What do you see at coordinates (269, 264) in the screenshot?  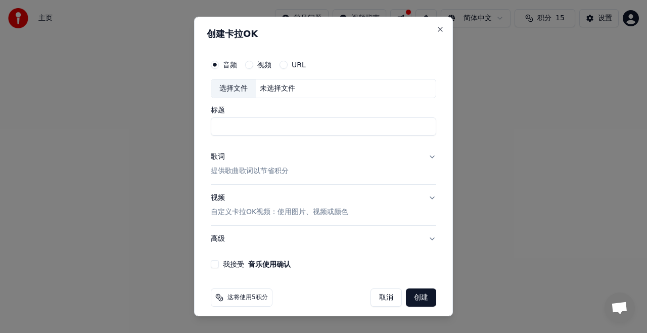 I see `button: 我接受` at bounding box center [269, 264].